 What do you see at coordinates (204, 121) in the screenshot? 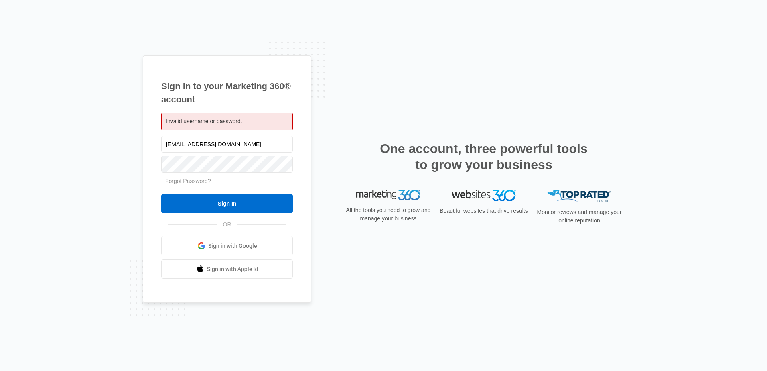
I see `span: Invalid username or password.` at bounding box center [204, 121].